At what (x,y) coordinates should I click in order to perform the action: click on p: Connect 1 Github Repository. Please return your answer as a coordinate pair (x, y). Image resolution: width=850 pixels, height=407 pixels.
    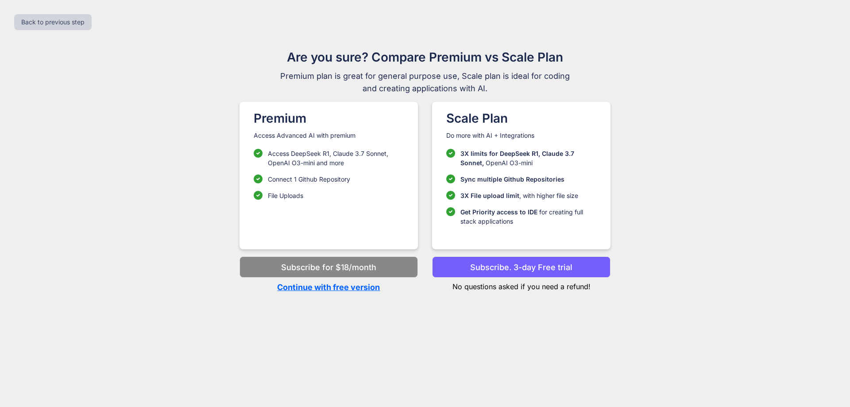
    Looking at the image, I should click on (309, 179).